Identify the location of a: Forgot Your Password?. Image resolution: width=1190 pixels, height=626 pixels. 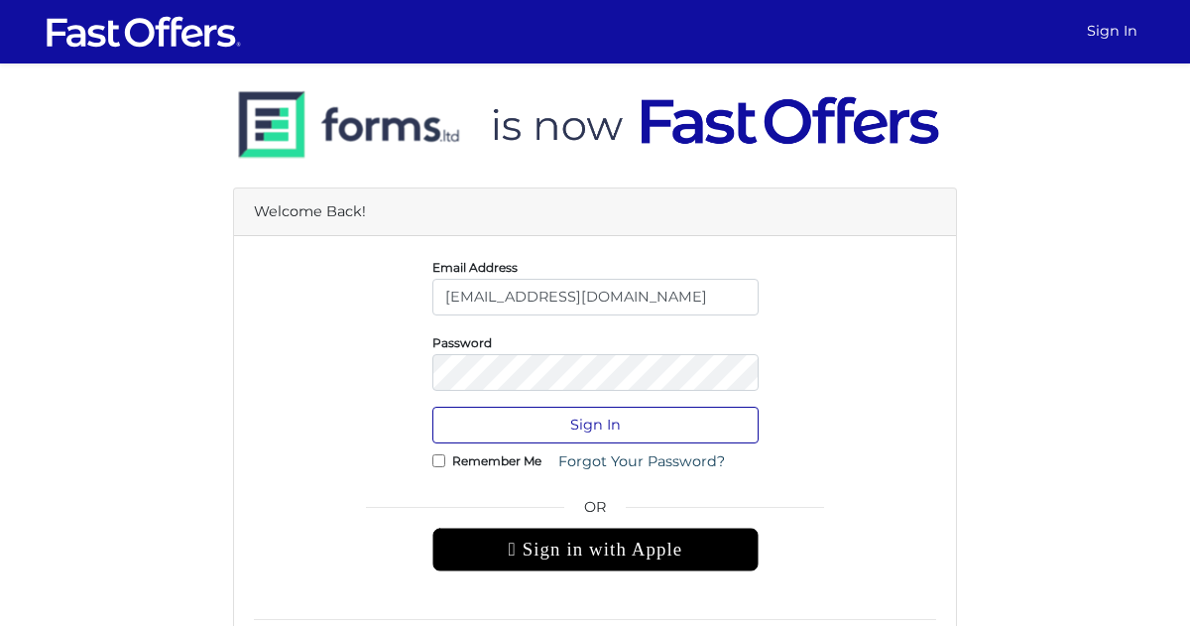
(642, 461).